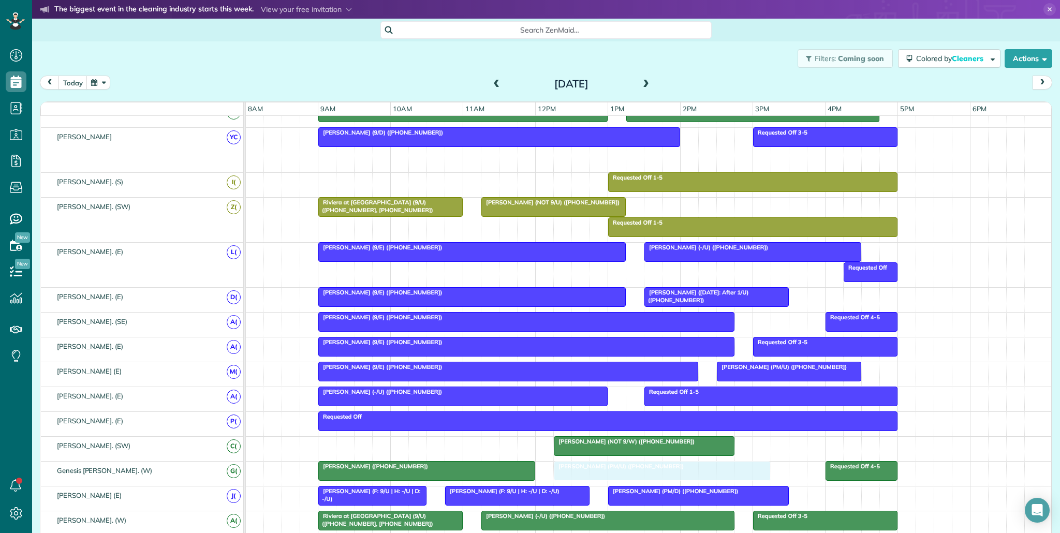 The width and height of the screenshot is (1060, 533). What do you see at coordinates (233, 137) in the screenshot?
I see `span: YC` at bounding box center [233, 137].